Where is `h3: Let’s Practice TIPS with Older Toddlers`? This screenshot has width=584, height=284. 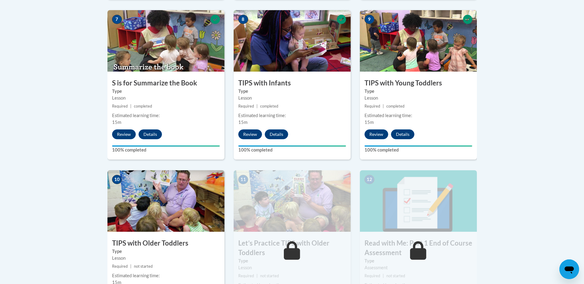 h3: Let’s Practice TIPS with Older Toddlers is located at coordinates (292, 248).